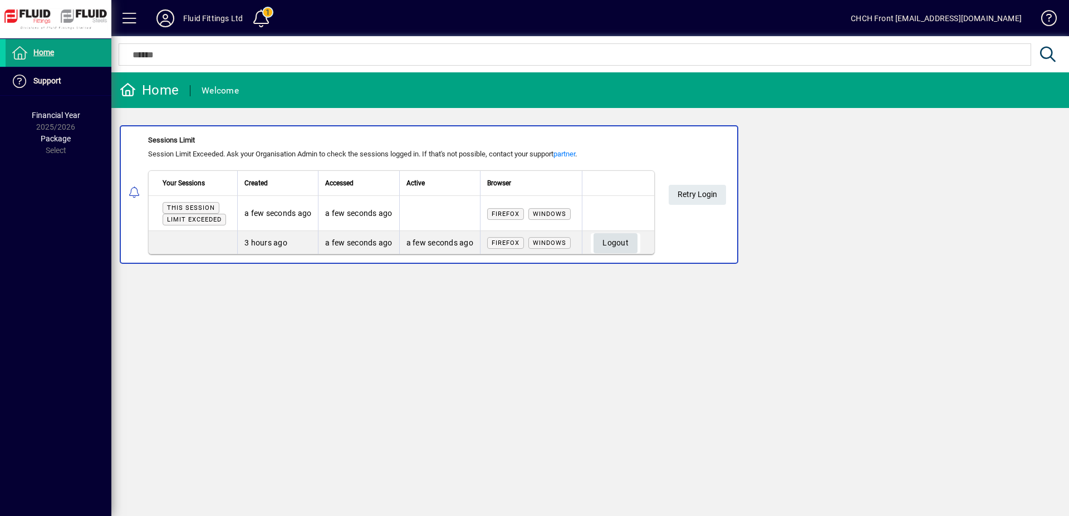  Describe the element at coordinates (184, 183) in the screenshot. I see `span: Your Sessions` at that location.